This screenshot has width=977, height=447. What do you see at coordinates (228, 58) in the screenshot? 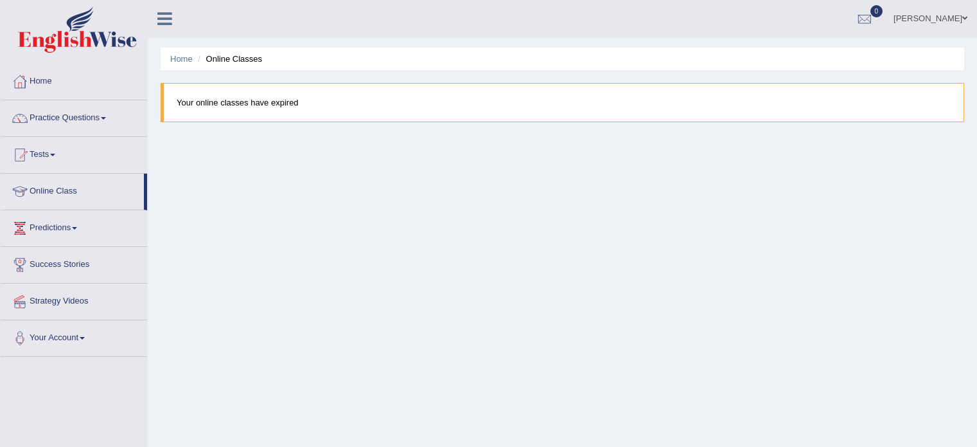
I see `li: Online Classes` at bounding box center [228, 58].